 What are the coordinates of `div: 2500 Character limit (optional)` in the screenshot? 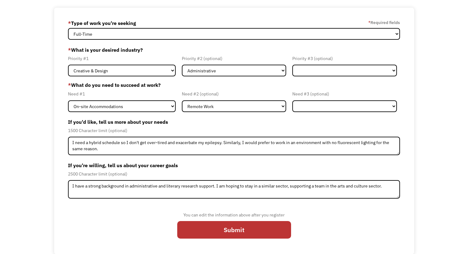 It's located at (234, 174).